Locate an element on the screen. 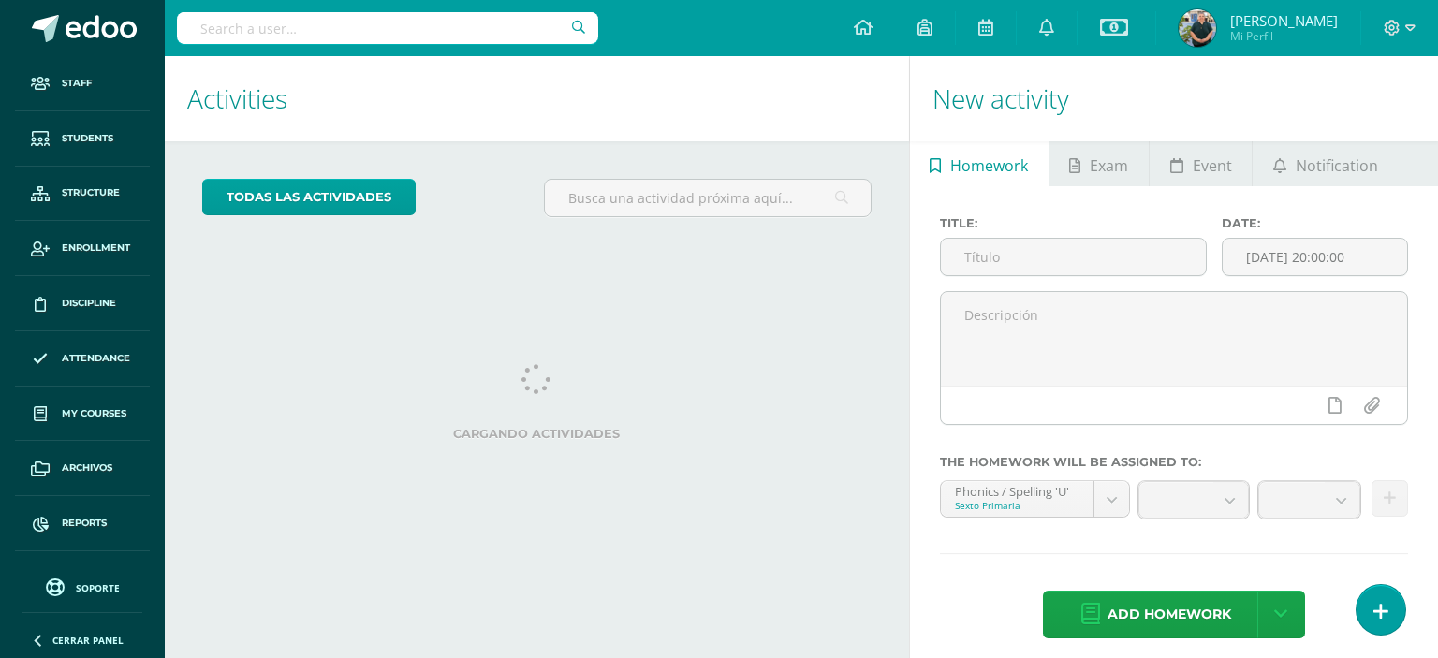  span: Enrollment is located at coordinates (96, 248).